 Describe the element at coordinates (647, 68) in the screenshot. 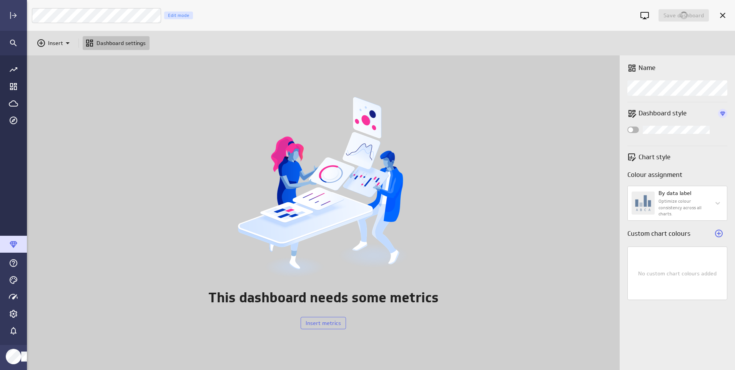

I see `p: Name` at that location.